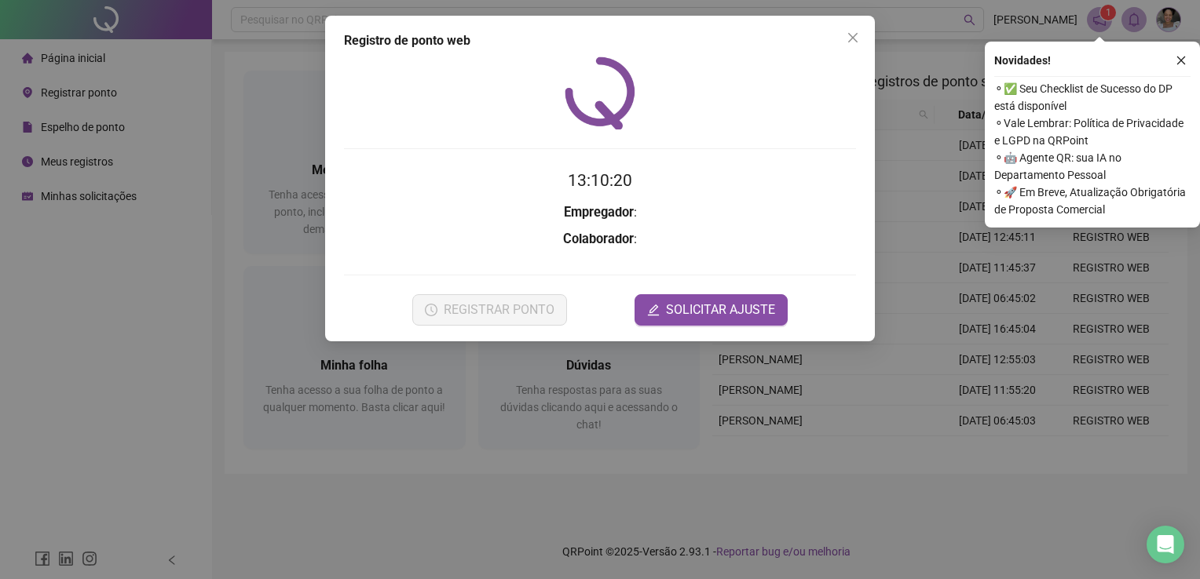  I want to click on strong: Colaborador, so click(598, 239).